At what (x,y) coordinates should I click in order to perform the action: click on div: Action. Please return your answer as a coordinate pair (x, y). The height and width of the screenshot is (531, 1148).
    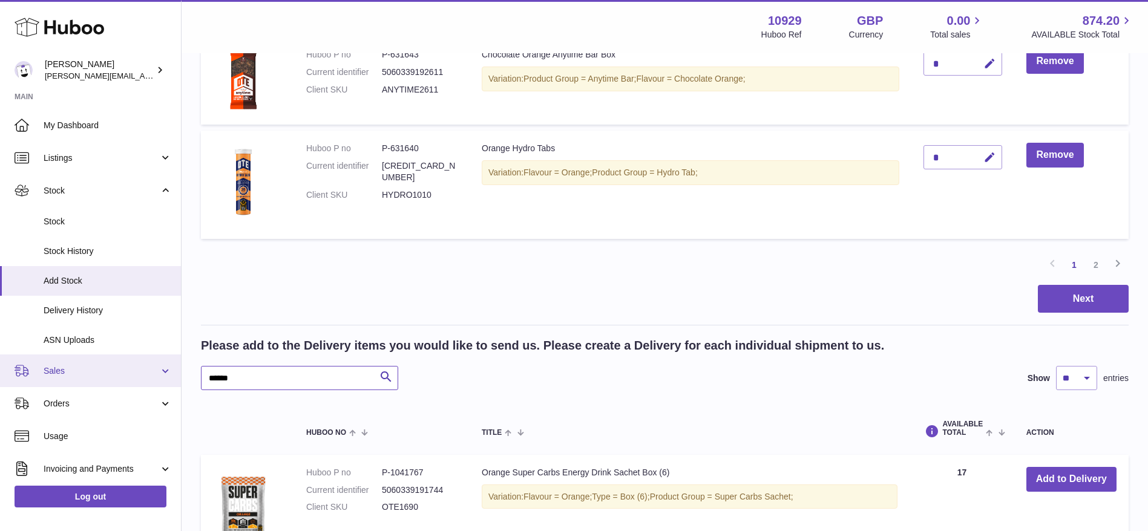
    Looking at the image, I should click on (1071, 433).